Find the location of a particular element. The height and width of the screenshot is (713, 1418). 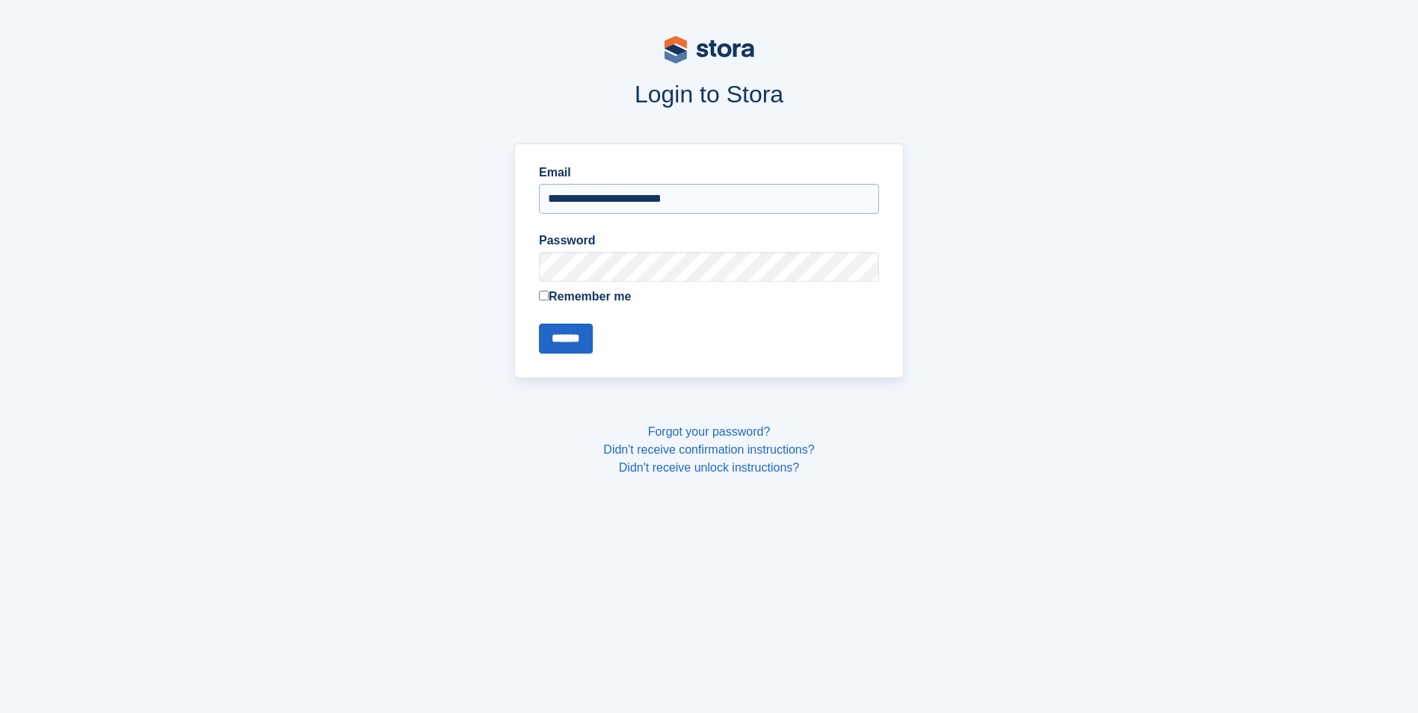

img: stora-logo-53a41332b3708ae10de48c4981b4e9114cc0af31d8433b30ea865607fb682f29.svg is located at coordinates (709, 49).